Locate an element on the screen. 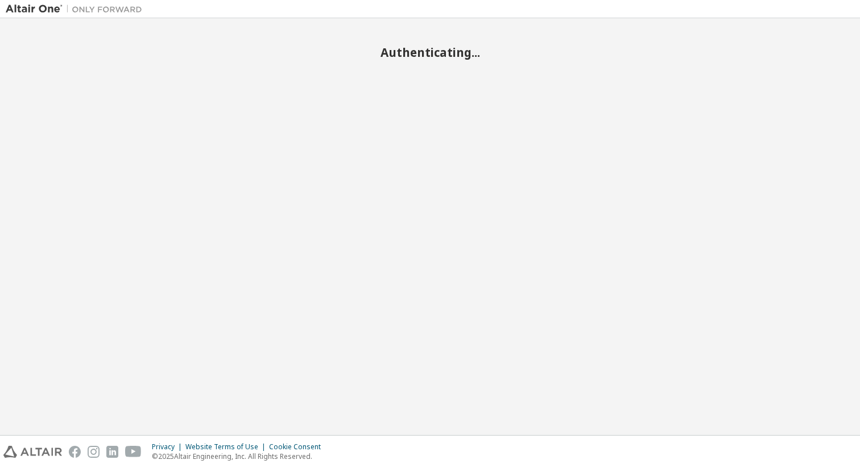 Image resolution: width=860 pixels, height=468 pixels. img: linkedin.svg is located at coordinates (112, 452).